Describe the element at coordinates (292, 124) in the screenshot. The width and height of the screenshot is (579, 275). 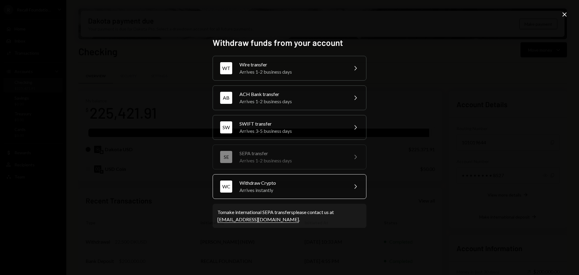
I see `div: SWIFT transfer` at that location.